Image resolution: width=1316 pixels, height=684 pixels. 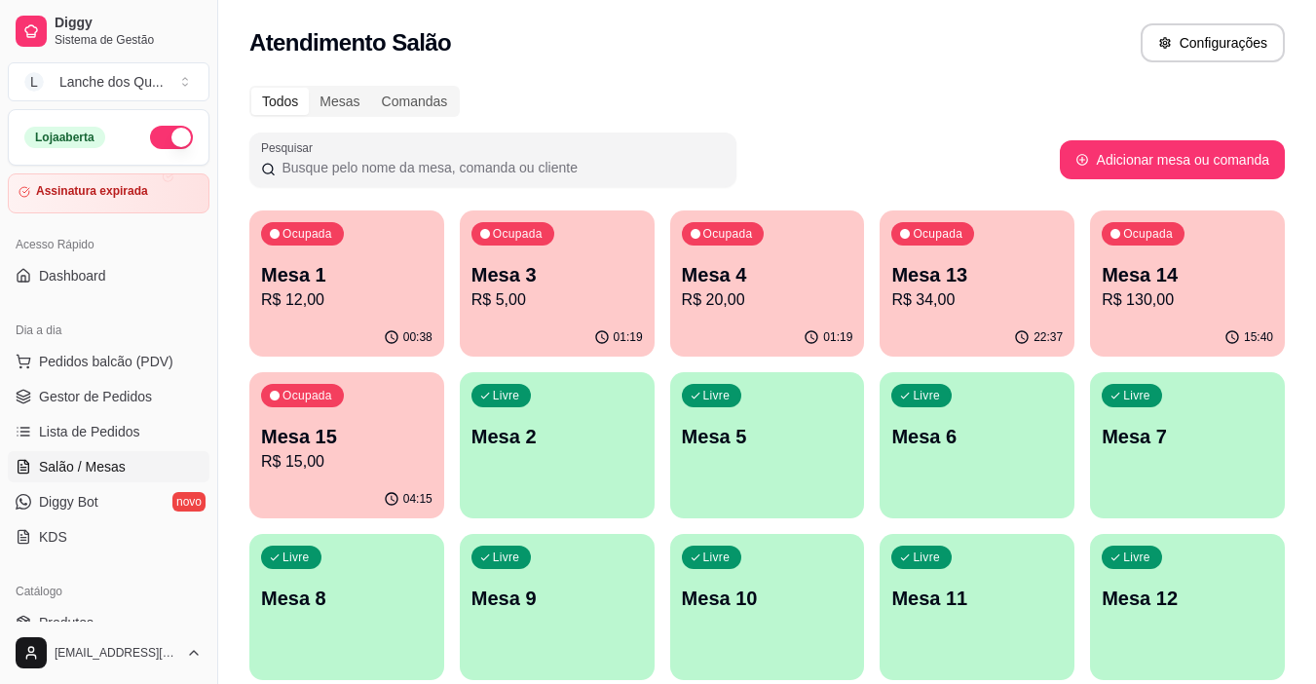 What do you see at coordinates (108, 432) in the screenshot?
I see `a: Lista de Pedidos` at bounding box center [108, 432].